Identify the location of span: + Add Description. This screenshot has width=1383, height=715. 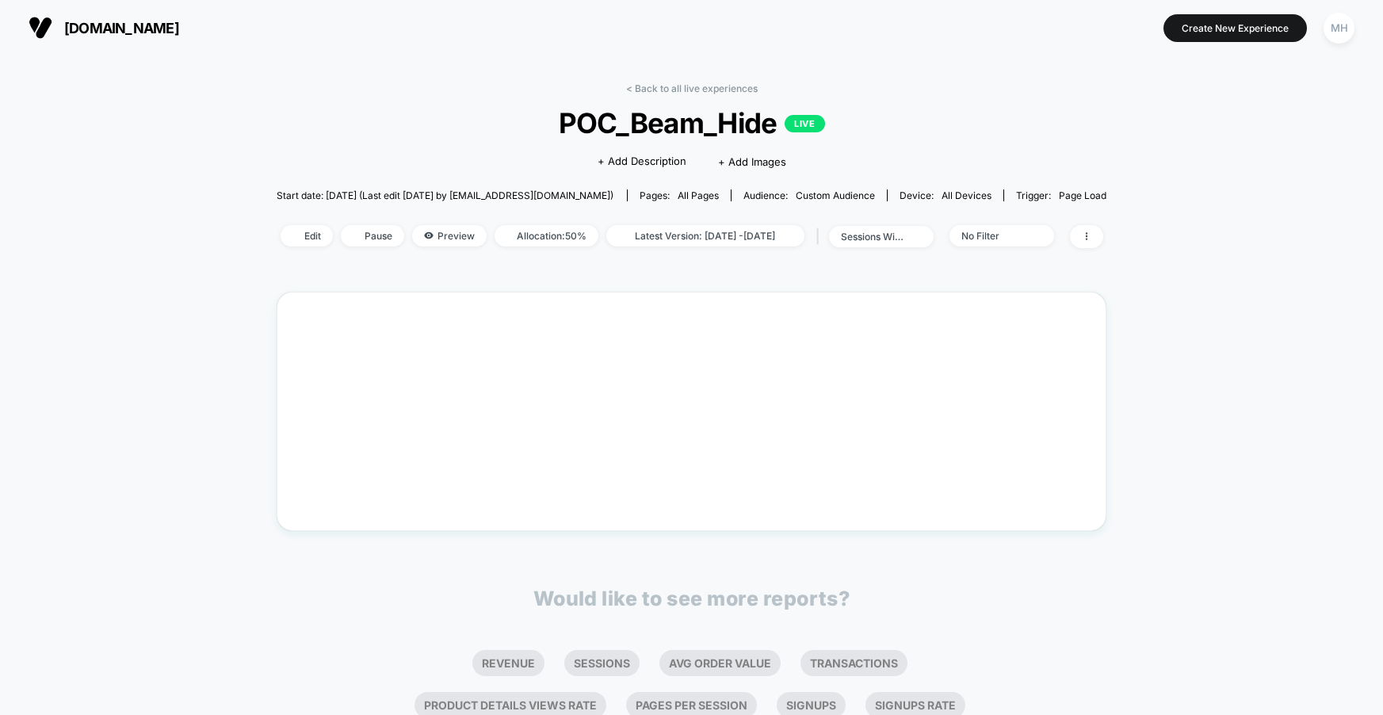
(642, 162).